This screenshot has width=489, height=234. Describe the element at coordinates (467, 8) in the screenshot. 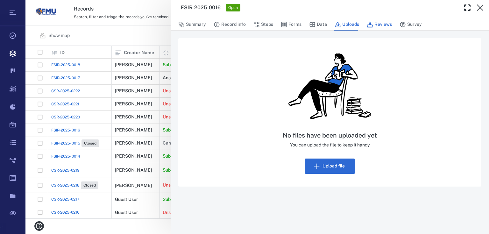

I see `button: Toggle Fullscreen` at that location.